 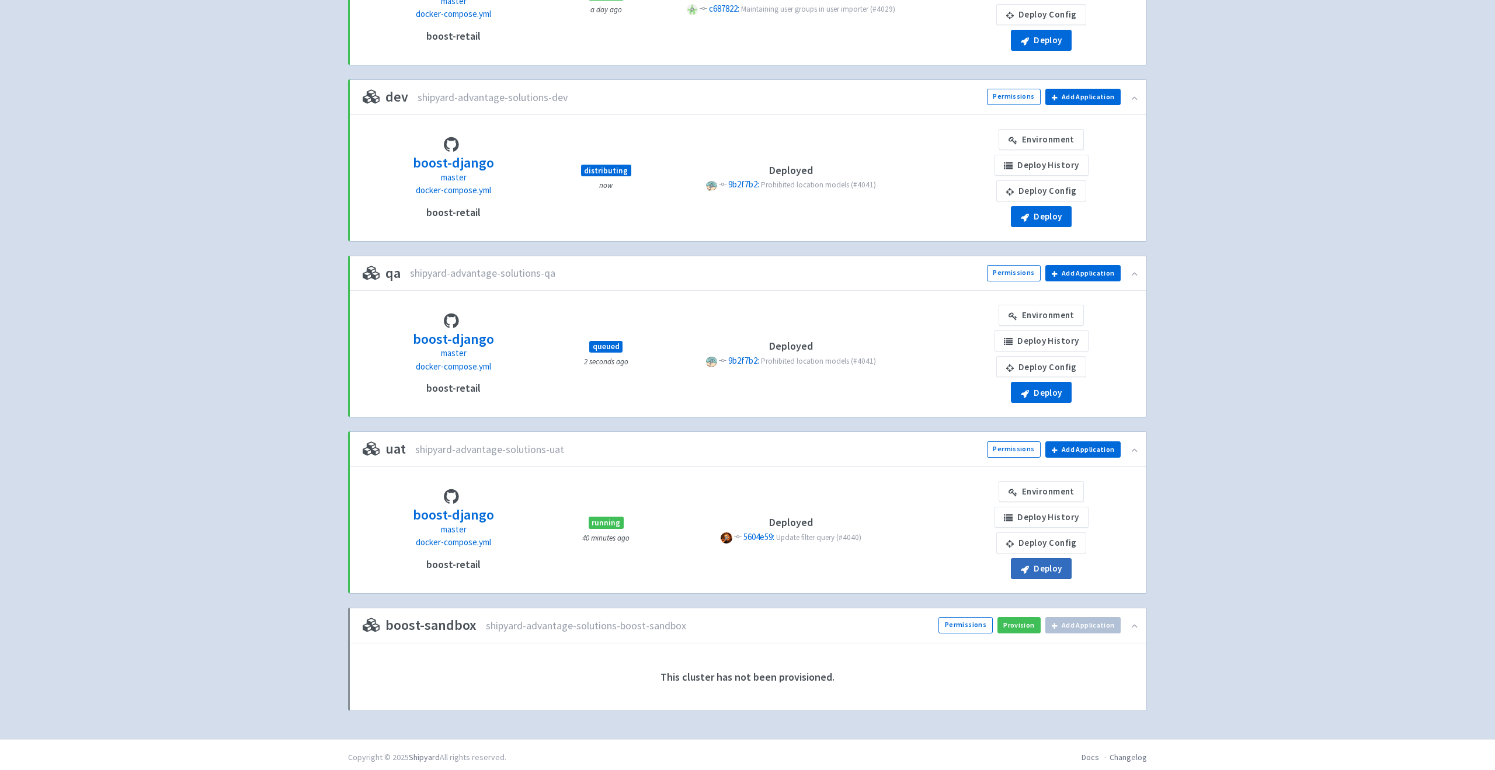 I want to click on span: shipyard-advantage-solutions-qa, so click(x=482, y=273).